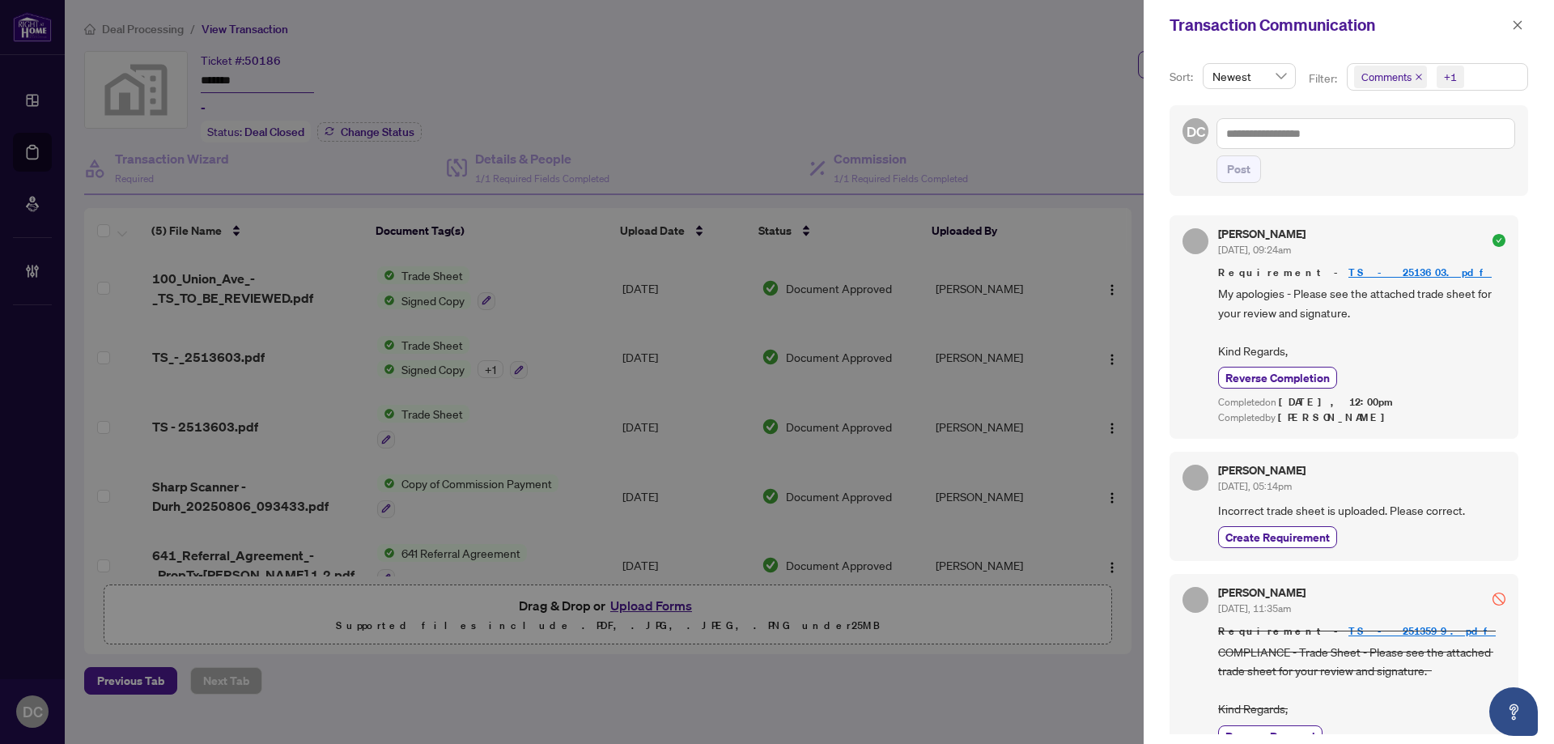 The height and width of the screenshot is (744, 1554). What do you see at coordinates (1361, 681) in the screenshot?
I see `span: COMPLIANCE - Trade Sheet - Please see the attached trade sheet for your review and signature. Kin...` at bounding box center [1361, 681].